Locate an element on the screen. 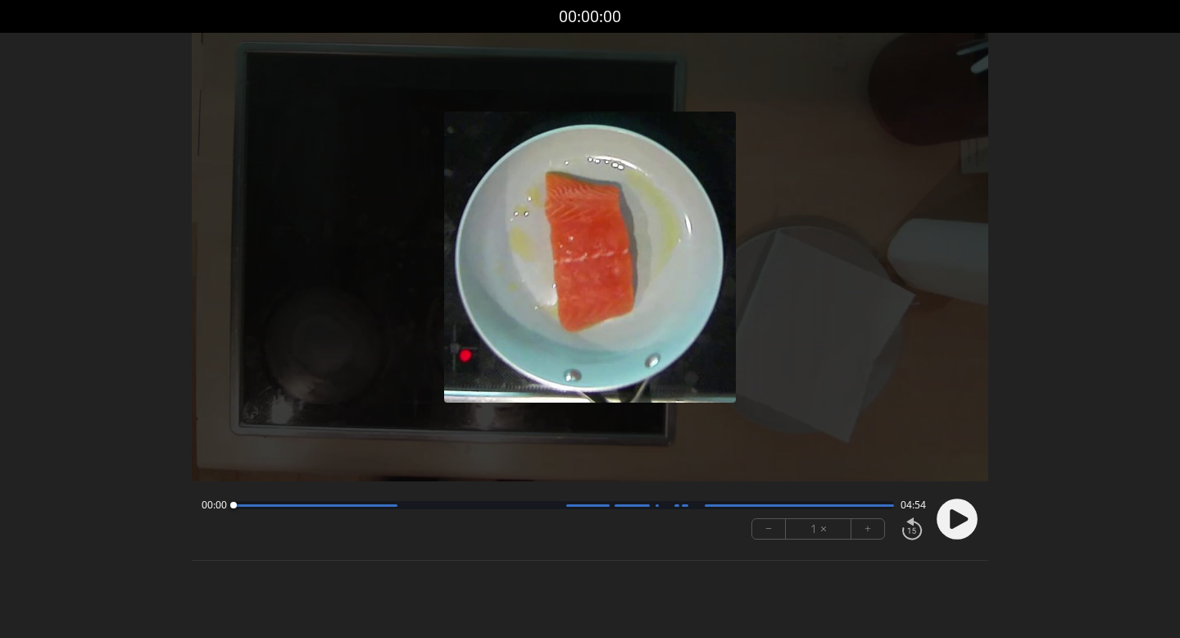 This screenshot has width=1180, height=638. img: Poster Image is located at coordinates (589, 257).